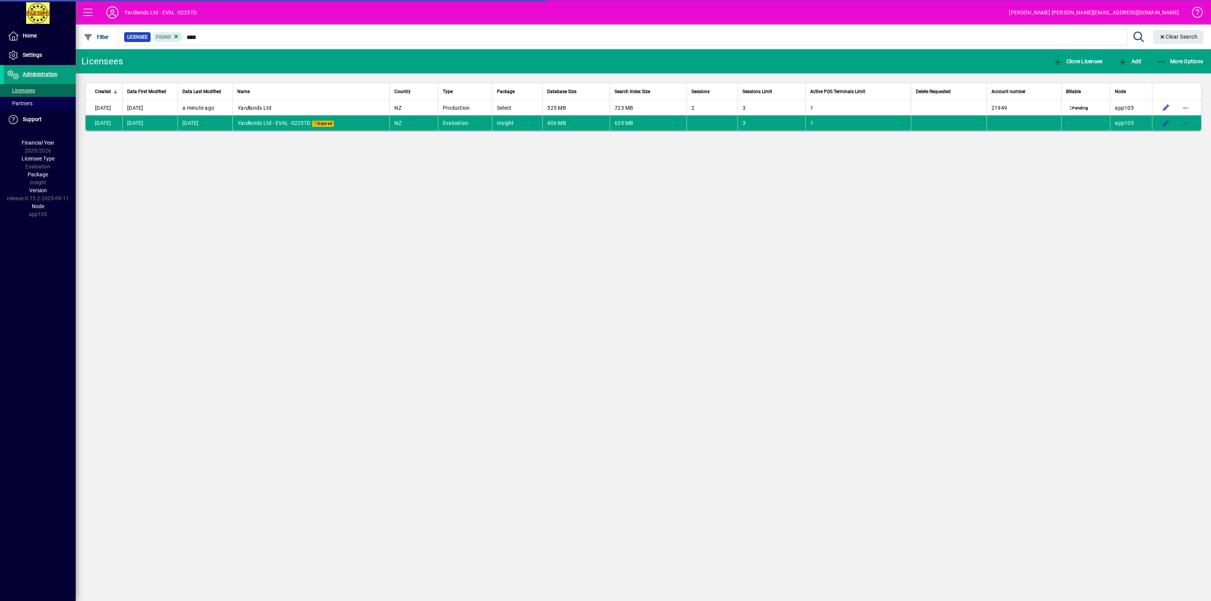 This screenshot has height=601, width=1211. I want to click on button: Clear, so click(1178, 37).